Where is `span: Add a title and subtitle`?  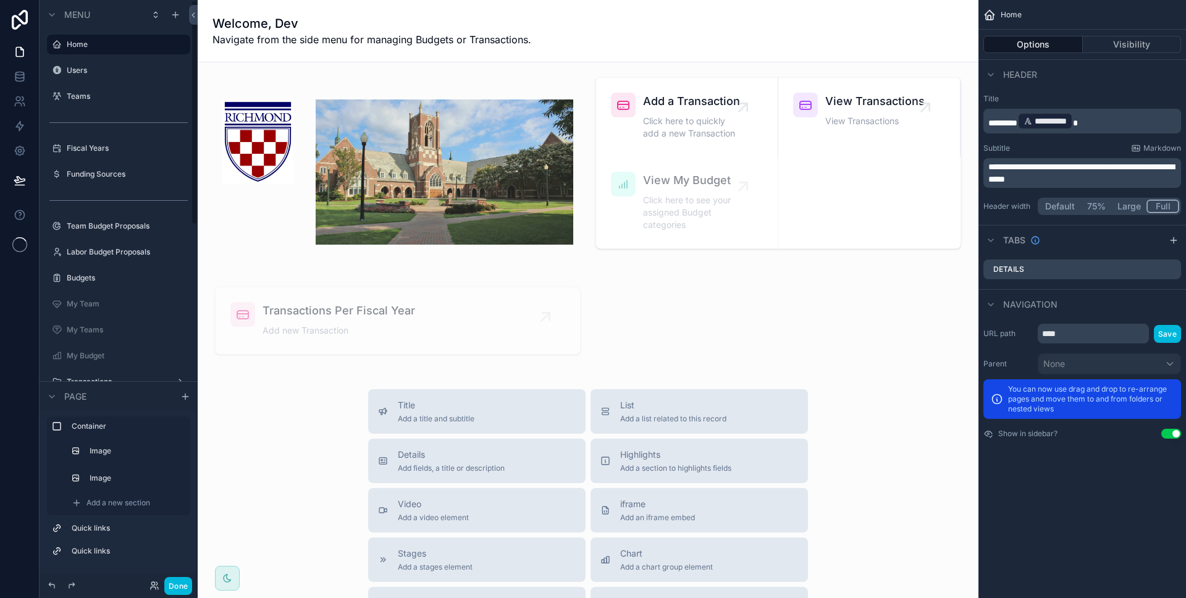
span: Add a title and subtitle is located at coordinates (436, 419).